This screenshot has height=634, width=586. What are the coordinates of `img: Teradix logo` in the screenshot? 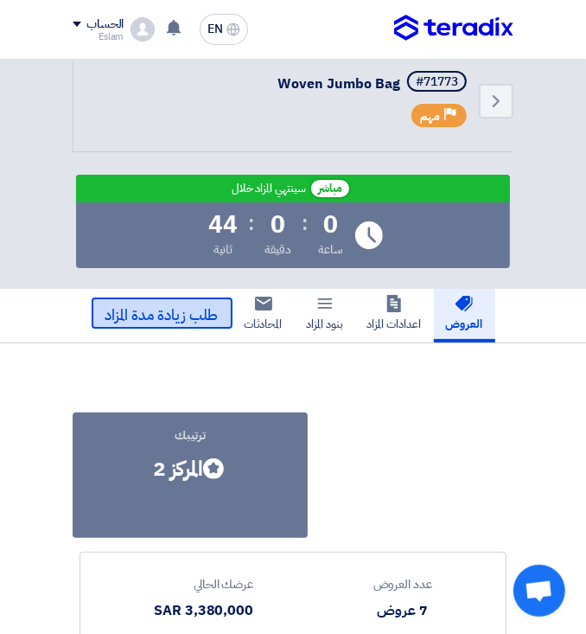 It's located at (454, 28).